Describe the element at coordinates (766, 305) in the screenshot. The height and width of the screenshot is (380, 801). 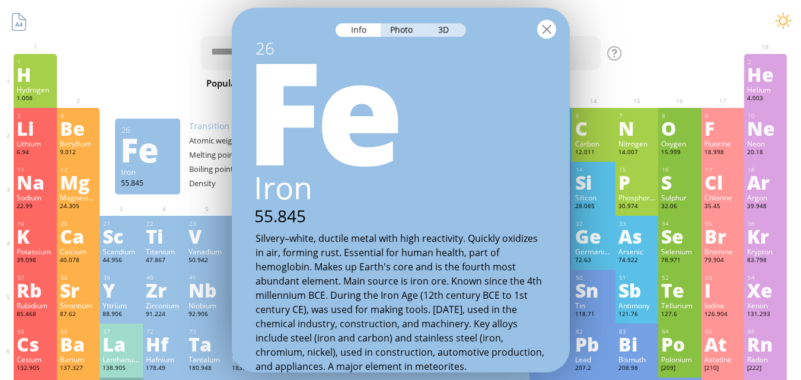
I see `div: Xenon` at that location.